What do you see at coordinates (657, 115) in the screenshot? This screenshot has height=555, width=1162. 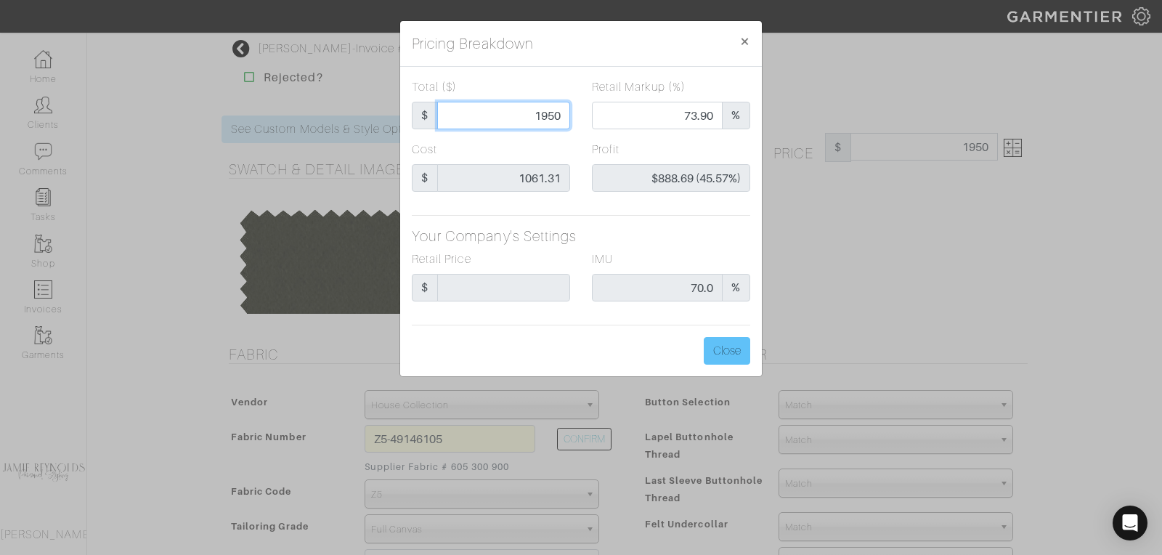 I see `input: Markup %` at bounding box center [657, 115].